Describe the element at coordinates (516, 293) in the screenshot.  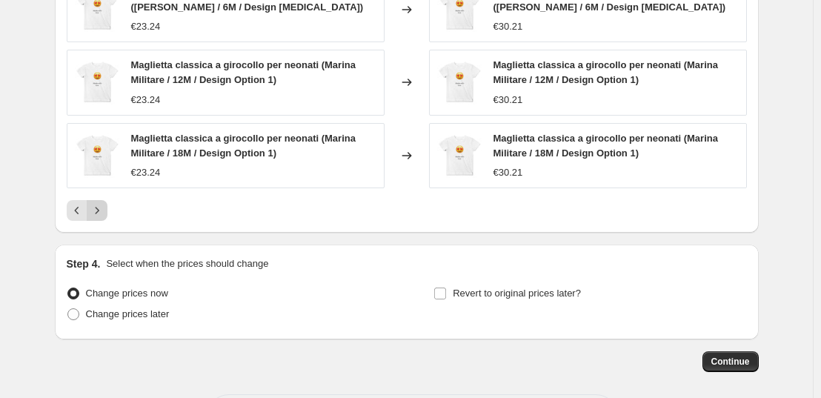
I see `span: Revert to original prices later?` at that location.